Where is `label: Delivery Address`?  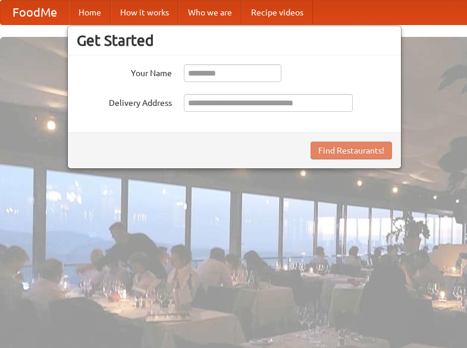 label: Delivery Address is located at coordinates (124, 101).